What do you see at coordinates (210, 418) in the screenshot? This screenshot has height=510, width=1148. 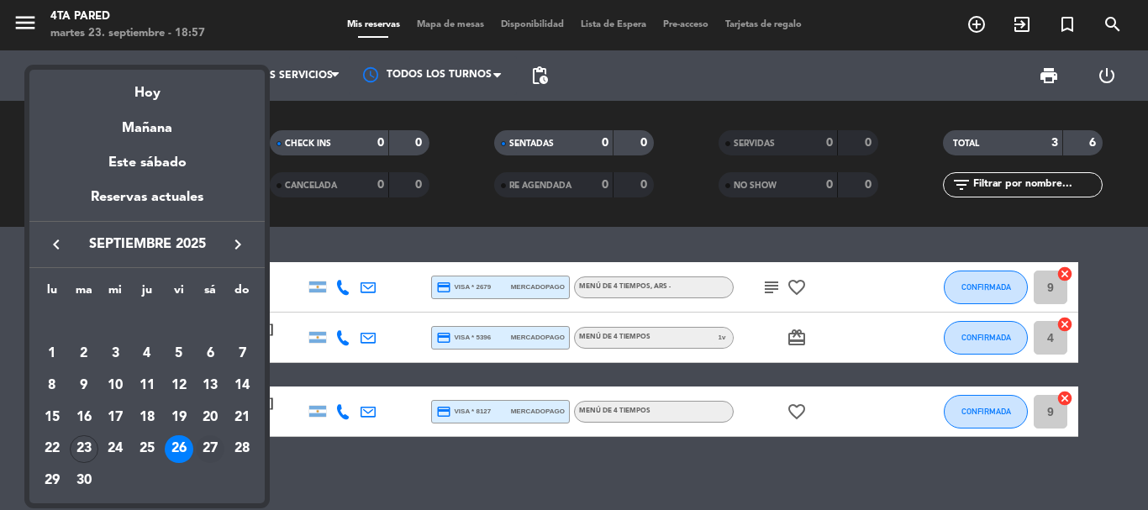 I see `div: 20` at bounding box center [210, 418].